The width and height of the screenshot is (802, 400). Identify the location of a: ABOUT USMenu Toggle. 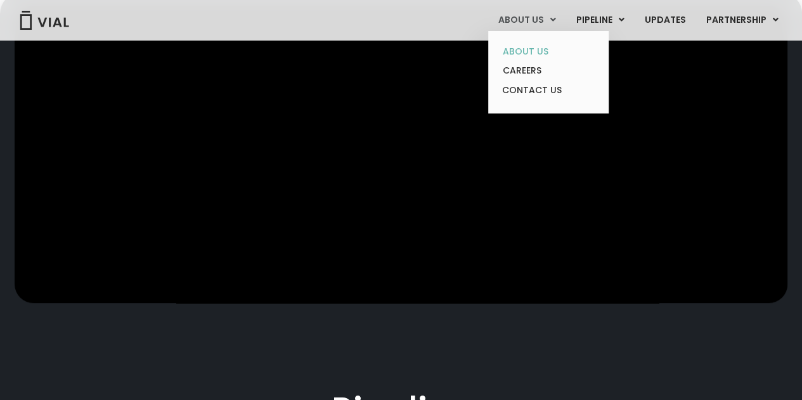
(527, 20).